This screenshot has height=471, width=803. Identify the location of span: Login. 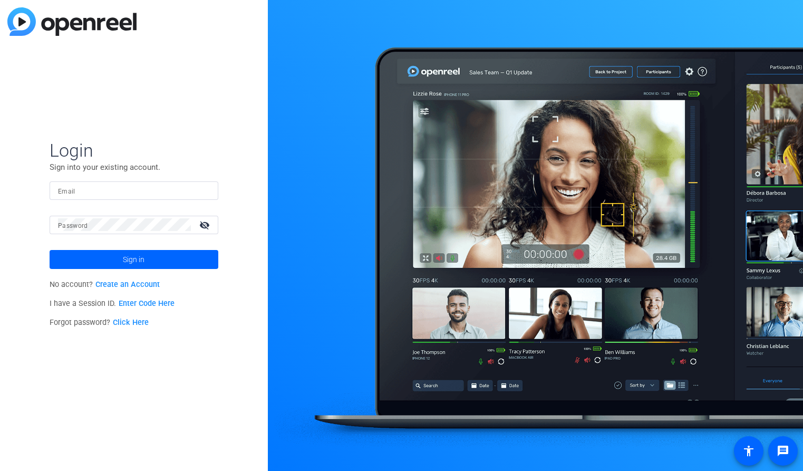
(134, 150).